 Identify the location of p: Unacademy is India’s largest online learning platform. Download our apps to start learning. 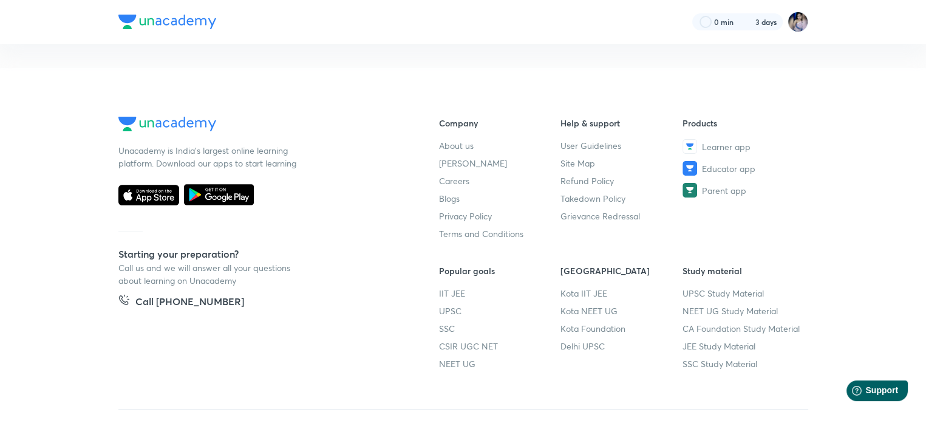
(209, 157).